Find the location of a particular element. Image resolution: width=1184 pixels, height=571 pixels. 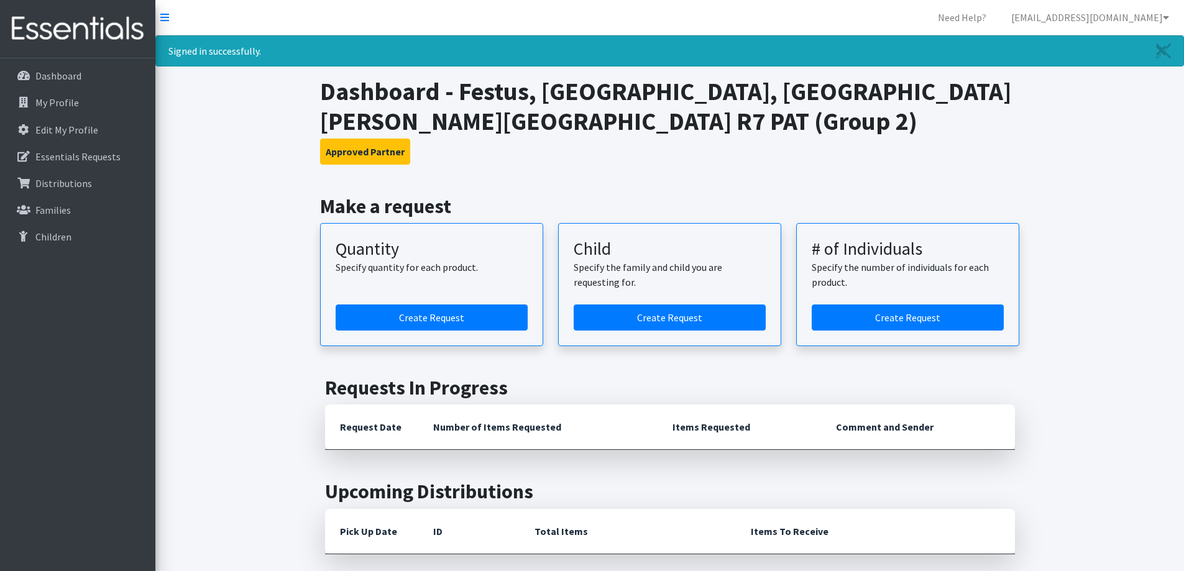

a: My Profile is located at coordinates (78, 103).